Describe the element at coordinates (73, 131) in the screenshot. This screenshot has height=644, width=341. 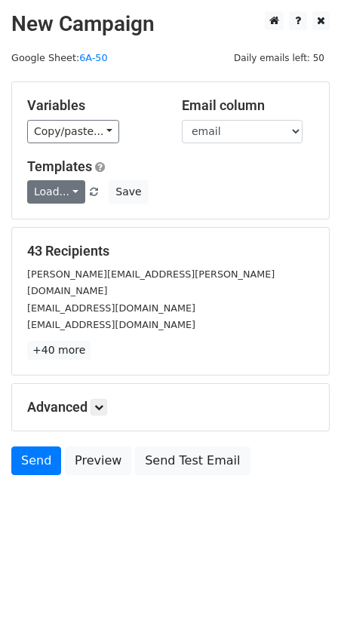
I see `a: Copy/paste...` at that location.